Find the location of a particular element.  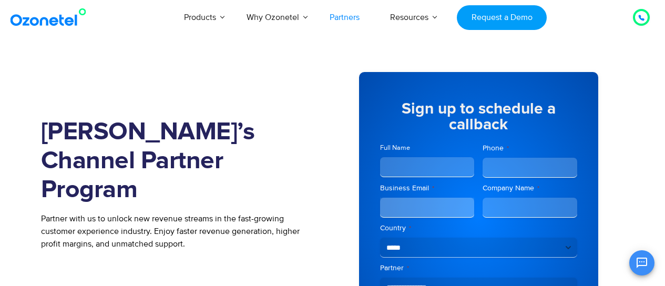

label: Full Name is located at coordinates (427, 148).